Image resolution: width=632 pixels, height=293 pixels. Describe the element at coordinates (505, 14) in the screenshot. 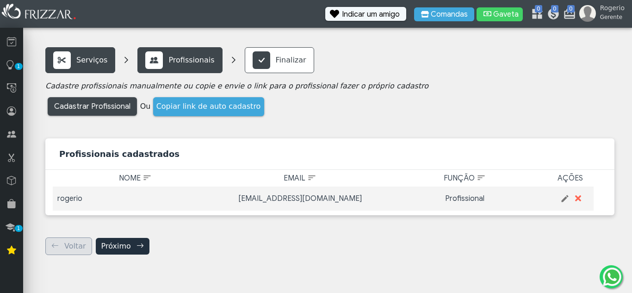

I see `span: Gaveta` at that location.